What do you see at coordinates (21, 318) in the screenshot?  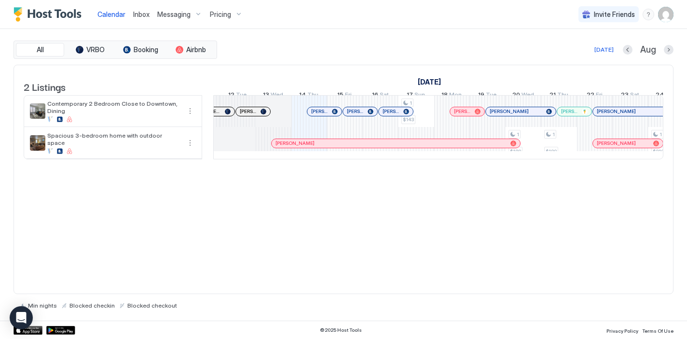 I see `div: Open Intercom Messenger` at bounding box center [21, 318].